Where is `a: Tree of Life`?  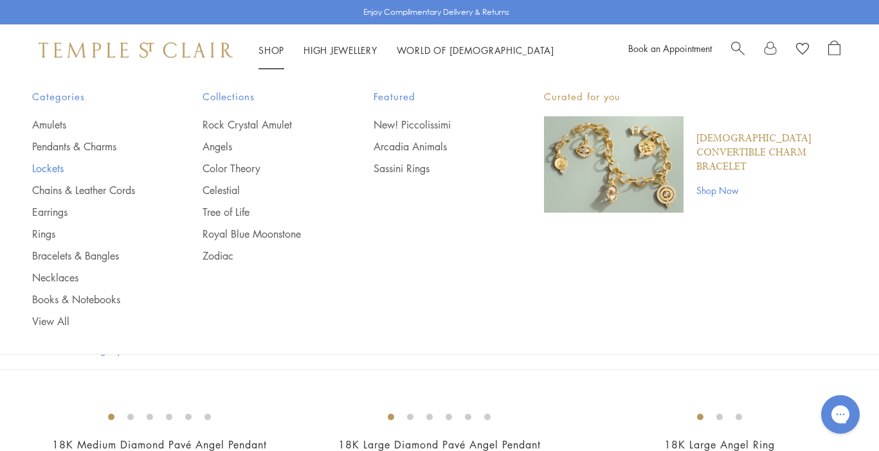 a: Tree of Life is located at coordinates (262, 212).